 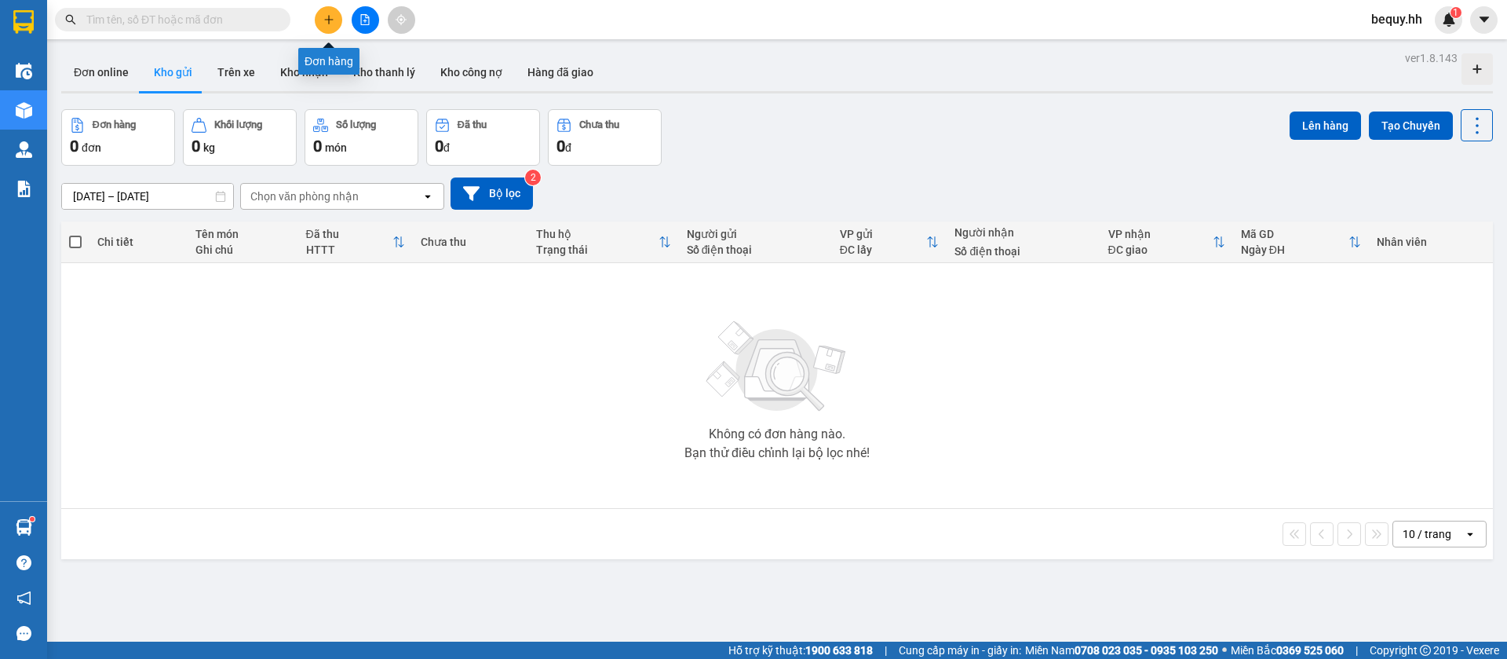 What do you see at coordinates (1122, 650) in the screenshot?
I see `span: Miền Nam` at bounding box center [1122, 650].